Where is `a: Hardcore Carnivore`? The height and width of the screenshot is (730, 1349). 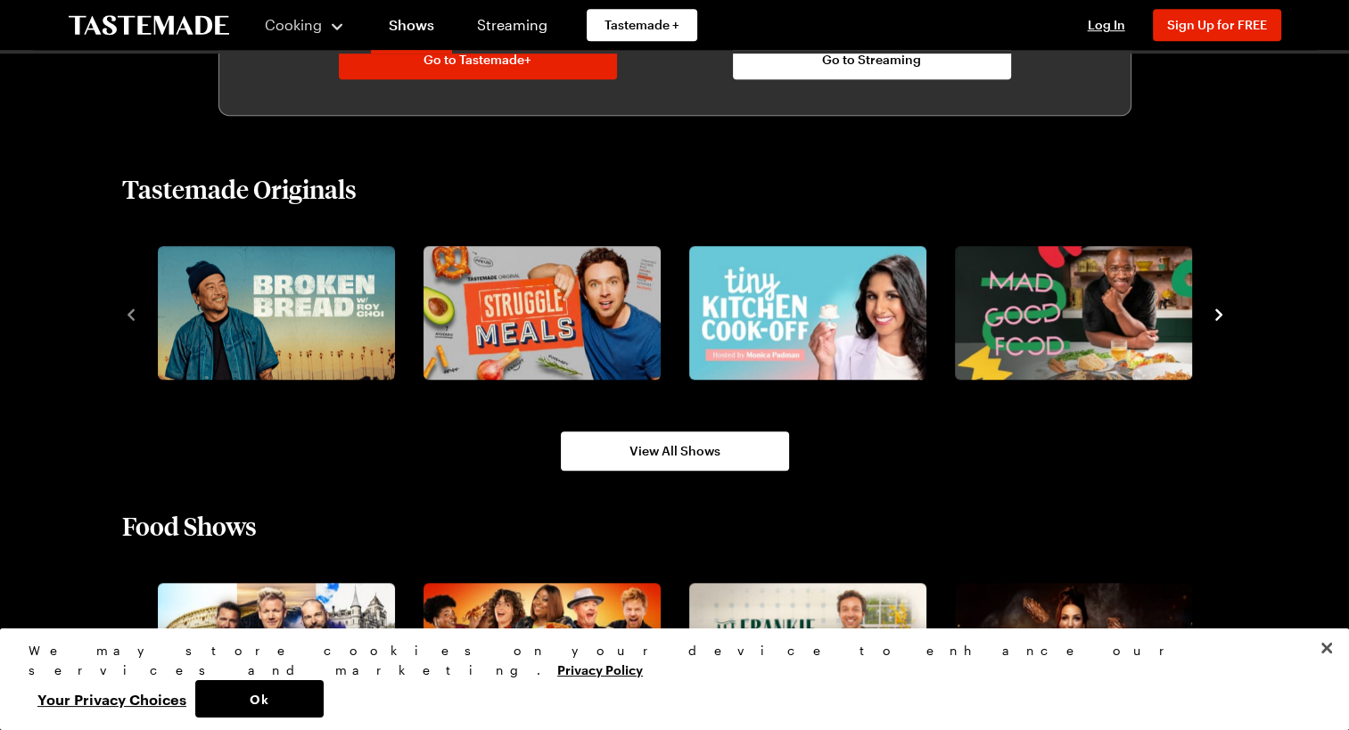
a: Hardcore Carnivore is located at coordinates (1070, 650).